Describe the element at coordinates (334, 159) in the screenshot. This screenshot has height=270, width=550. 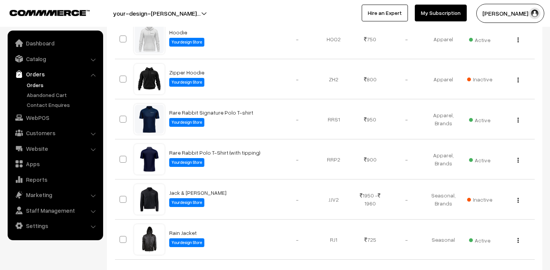
I see `td: RRP2` at that location.